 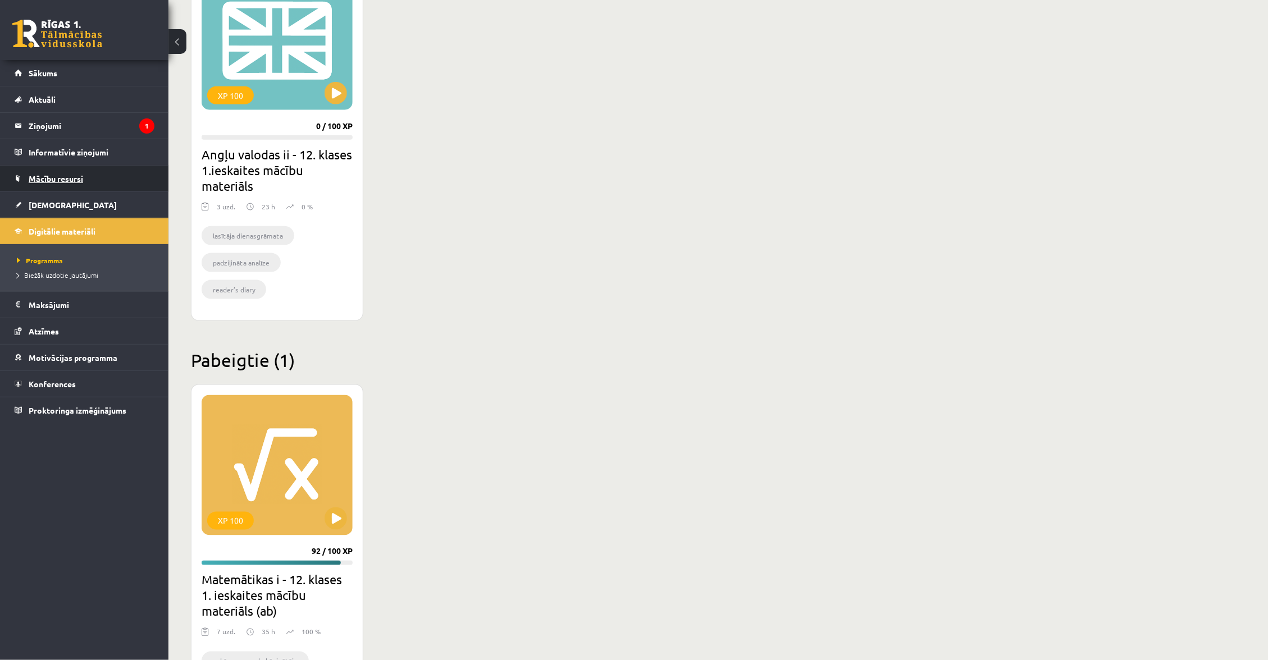 I want to click on p: 35 h, so click(x=268, y=632).